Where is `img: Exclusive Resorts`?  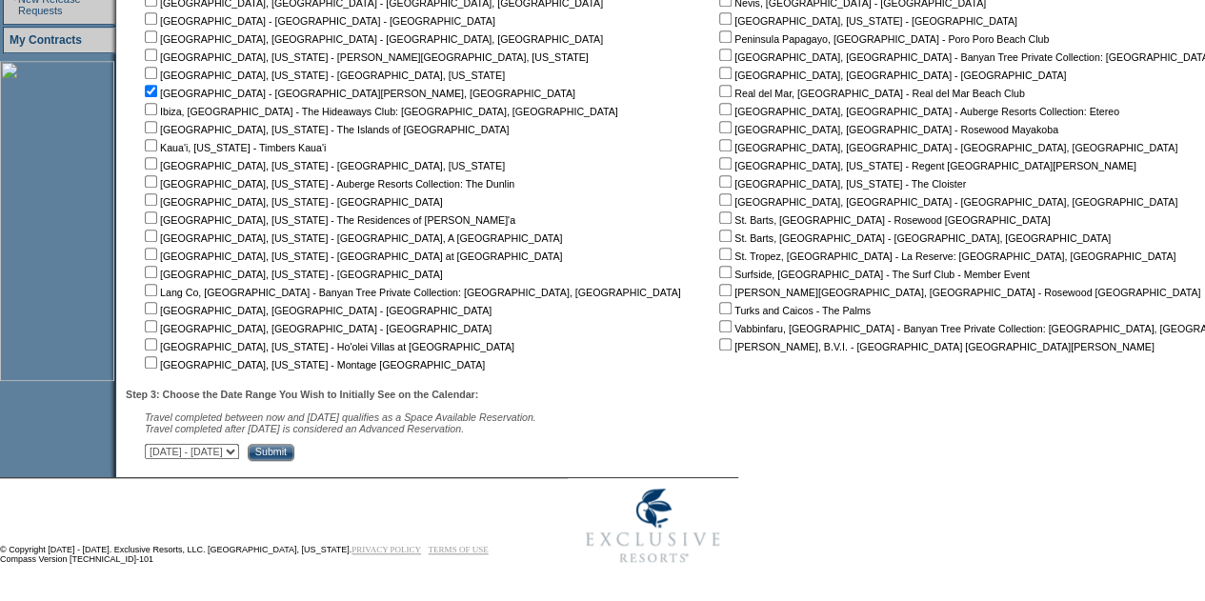
img: Exclusive Resorts is located at coordinates (653, 526).